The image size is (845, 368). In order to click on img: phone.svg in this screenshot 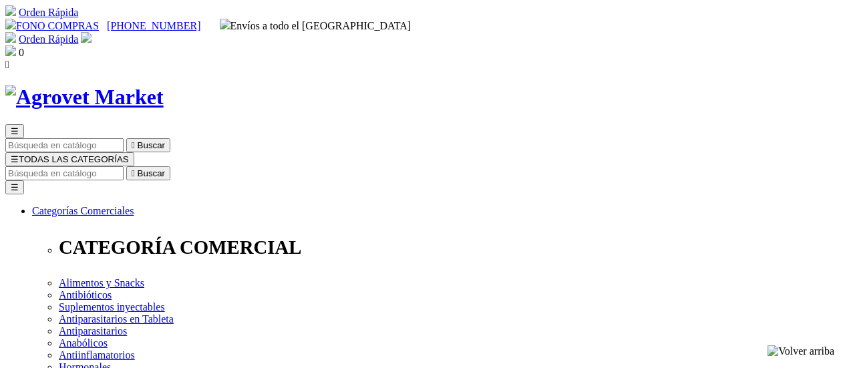, I will do `click(11, 24)`.